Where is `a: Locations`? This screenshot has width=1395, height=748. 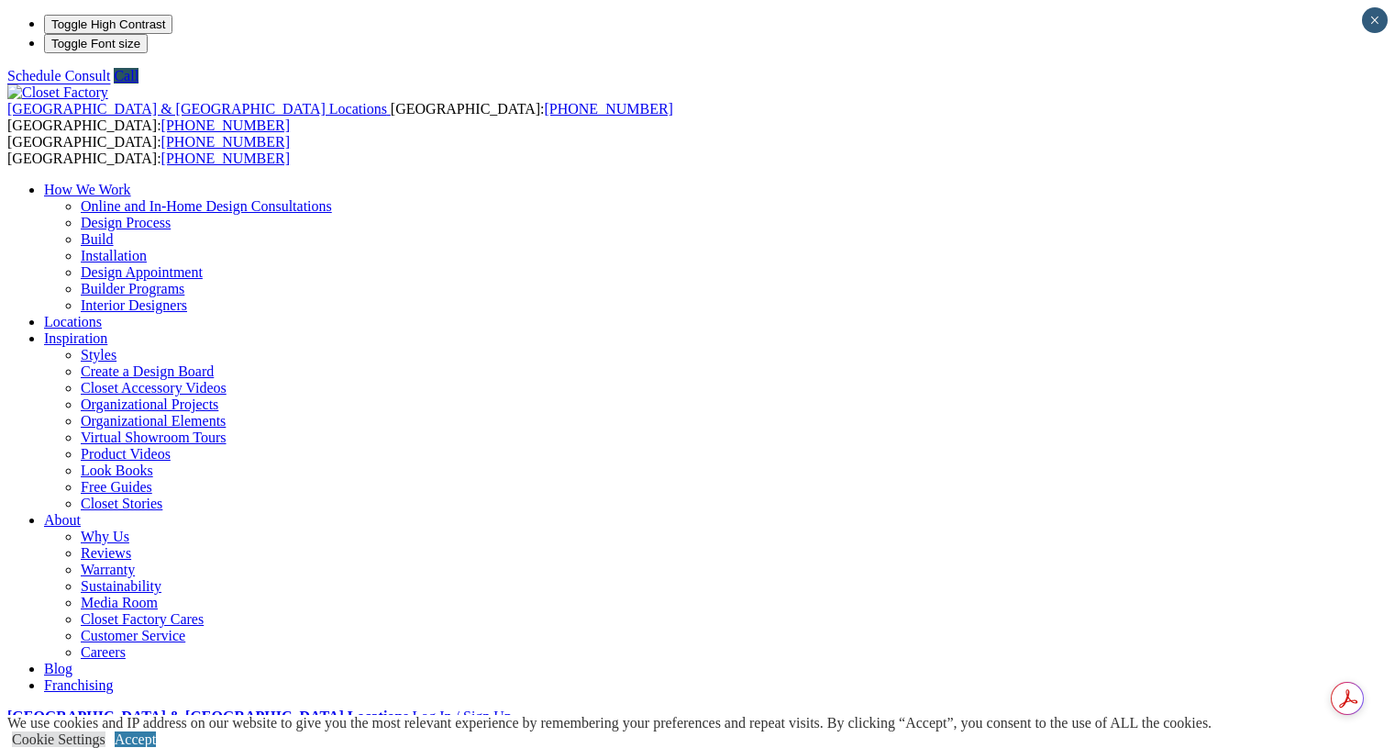
a: Locations is located at coordinates (72, 321).